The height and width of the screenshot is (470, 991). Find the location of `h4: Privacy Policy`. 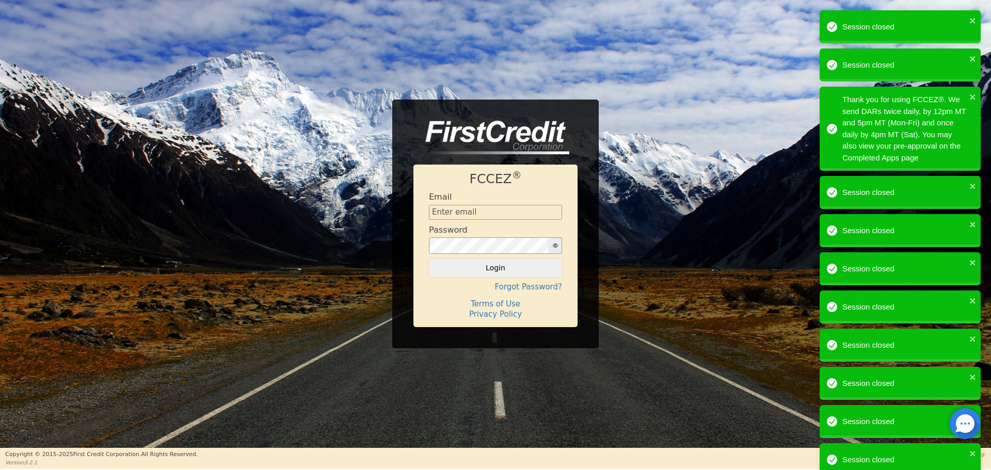

h4: Privacy Policy is located at coordinates (496, 314).